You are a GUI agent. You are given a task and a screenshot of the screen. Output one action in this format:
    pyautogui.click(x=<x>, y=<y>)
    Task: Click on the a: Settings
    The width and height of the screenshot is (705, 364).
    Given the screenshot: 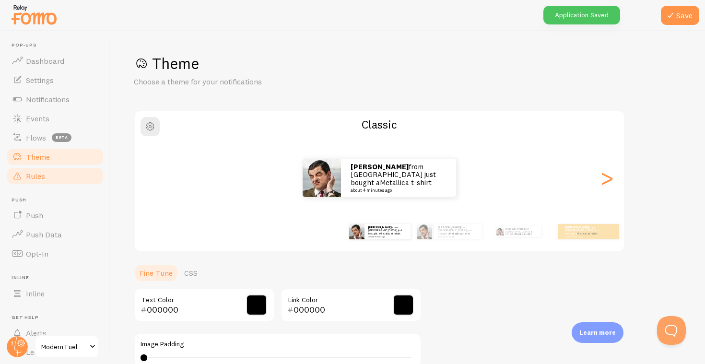 What is the action you would take?
    pyautogui.click(x=55, y=80)
    